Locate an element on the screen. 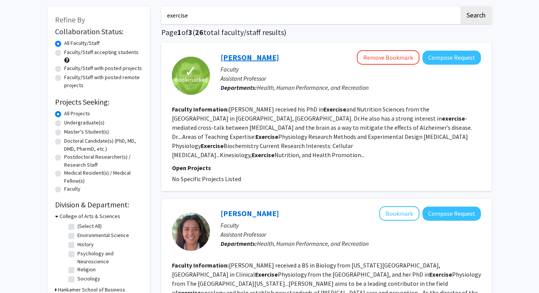  button: Remove Bookmark is located at coordinates (388, 57).